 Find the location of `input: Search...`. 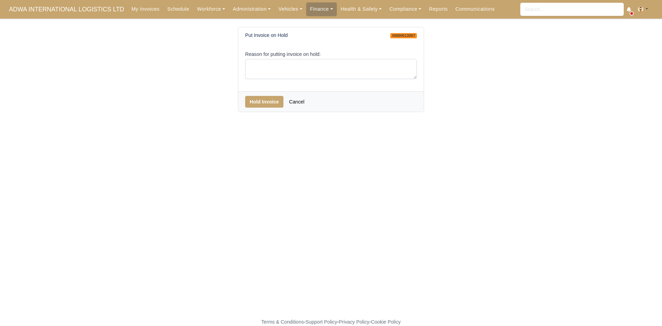

input: Search... is located at coordinates (572, 9).